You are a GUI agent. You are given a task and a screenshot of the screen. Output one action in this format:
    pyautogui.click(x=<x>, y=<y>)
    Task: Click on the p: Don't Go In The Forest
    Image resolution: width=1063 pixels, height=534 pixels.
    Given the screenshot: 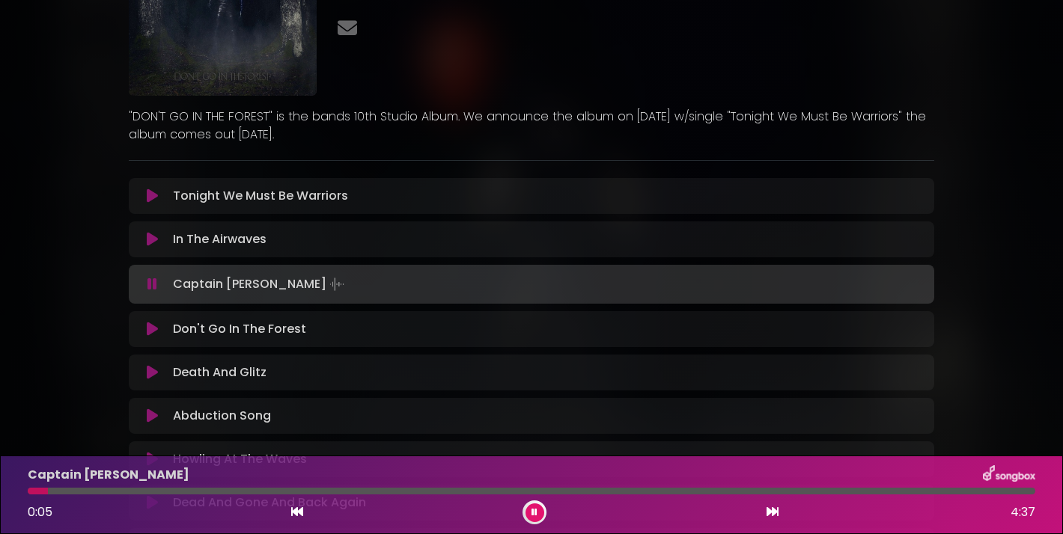 What is the action you would take?
    pyautogui.click(x=240, y=329)
    